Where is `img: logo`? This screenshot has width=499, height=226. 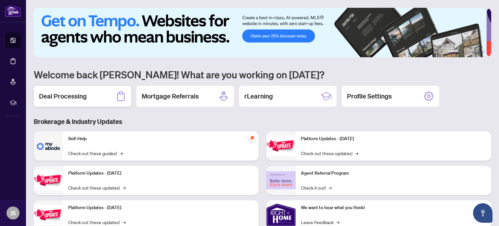 img: logo is located at coordinates (13, 11).